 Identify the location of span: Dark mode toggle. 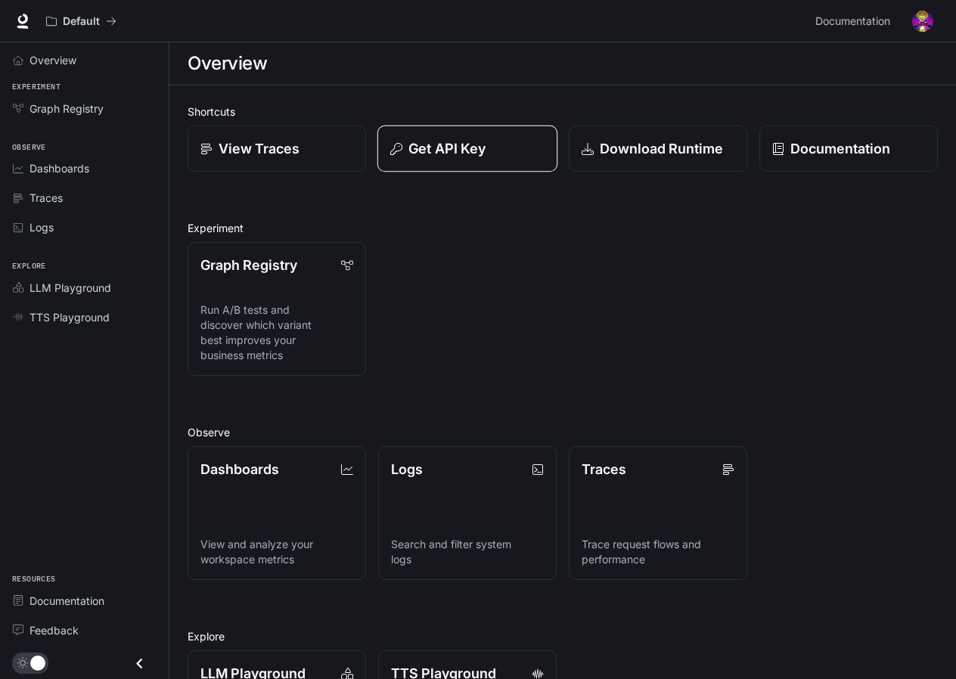
(38, 662).